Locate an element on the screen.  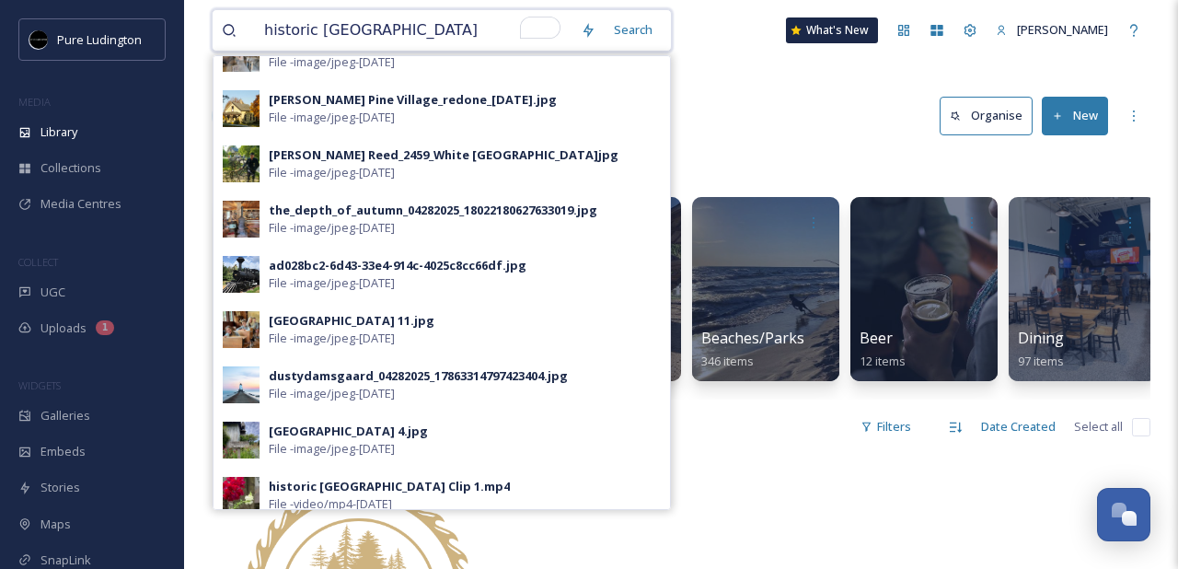
button: Organise is located at coordinates (986, 115).